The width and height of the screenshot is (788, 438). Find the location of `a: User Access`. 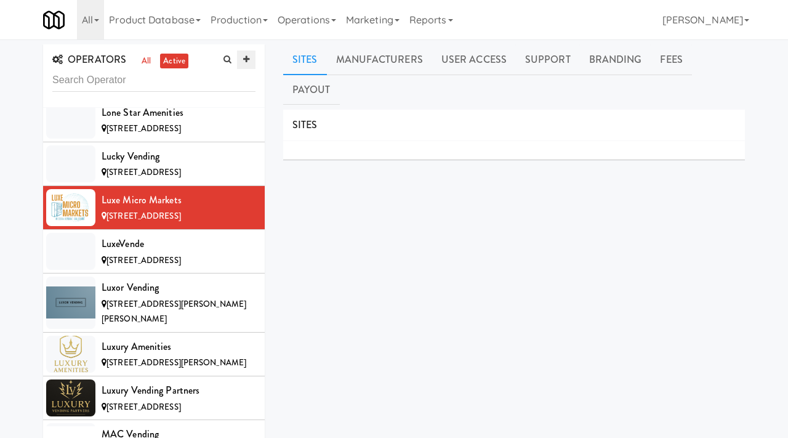

a: User Access is located at coordinates (474, 60).